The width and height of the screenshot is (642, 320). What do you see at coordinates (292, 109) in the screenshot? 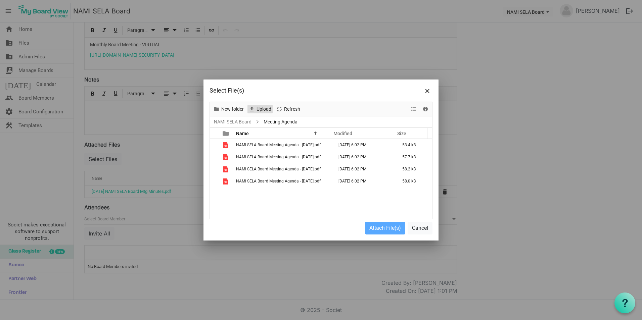
I see `span: Refresh` at bounding box center [292, 109].